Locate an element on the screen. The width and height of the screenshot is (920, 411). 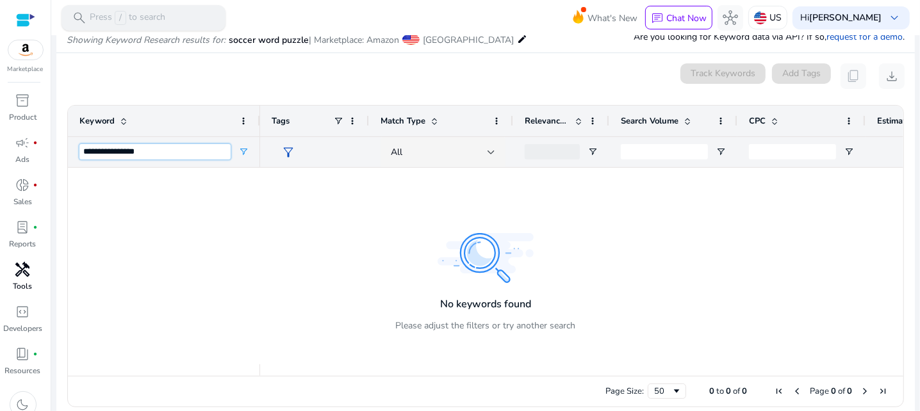
button: download is located at coordinates (891, 76).